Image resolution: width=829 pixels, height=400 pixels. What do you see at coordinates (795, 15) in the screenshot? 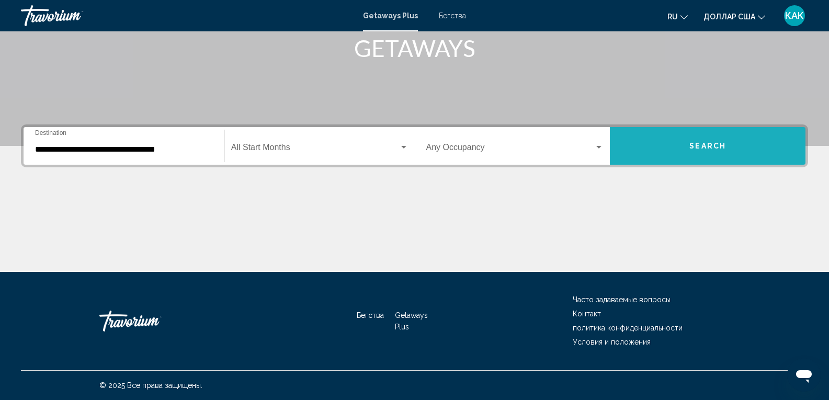
I see `font: КАК` at bounding box center [795, 15].